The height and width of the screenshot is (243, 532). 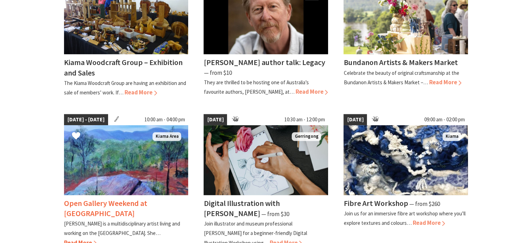 I want to click on span: ⁠— from $10, so click(x=218, y=73).